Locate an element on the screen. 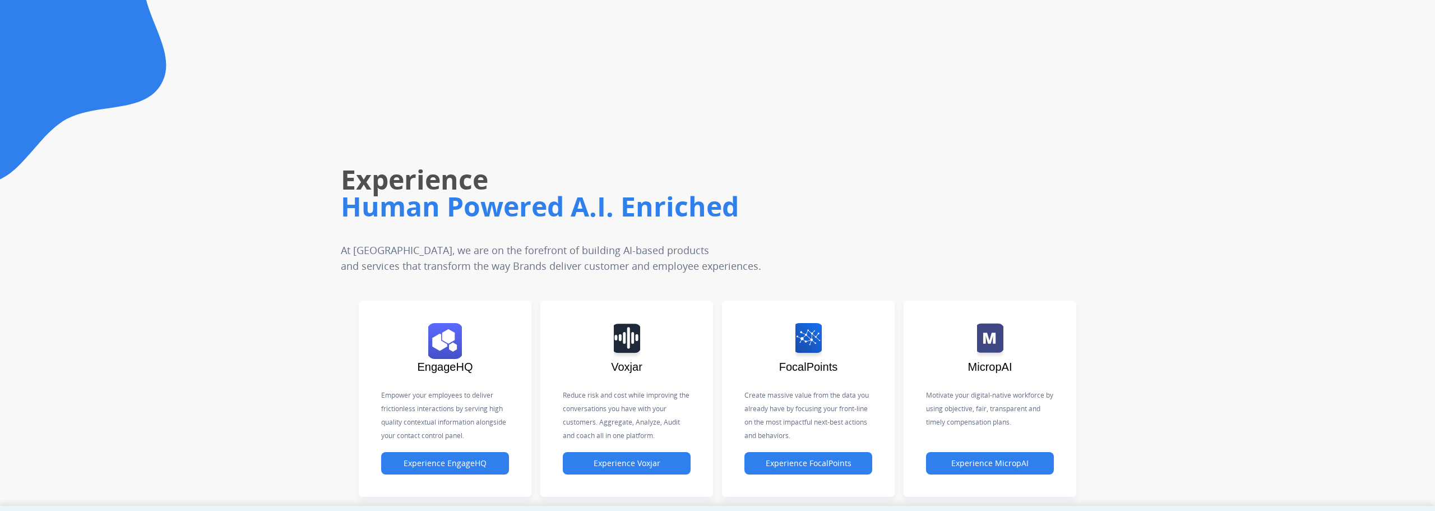 The height and width of the screenshot is (511, 1435). a: Experience EngageHQ is located at coordinates (445, 463).